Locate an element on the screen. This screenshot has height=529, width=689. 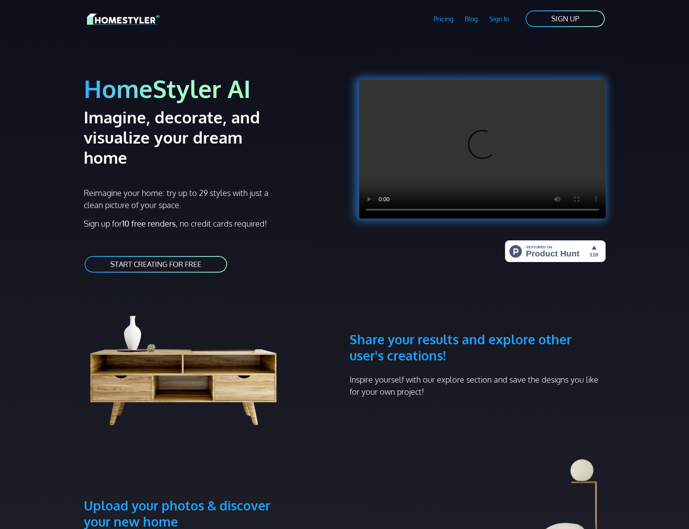
a: Sign In is located at coordinates (500, 19).